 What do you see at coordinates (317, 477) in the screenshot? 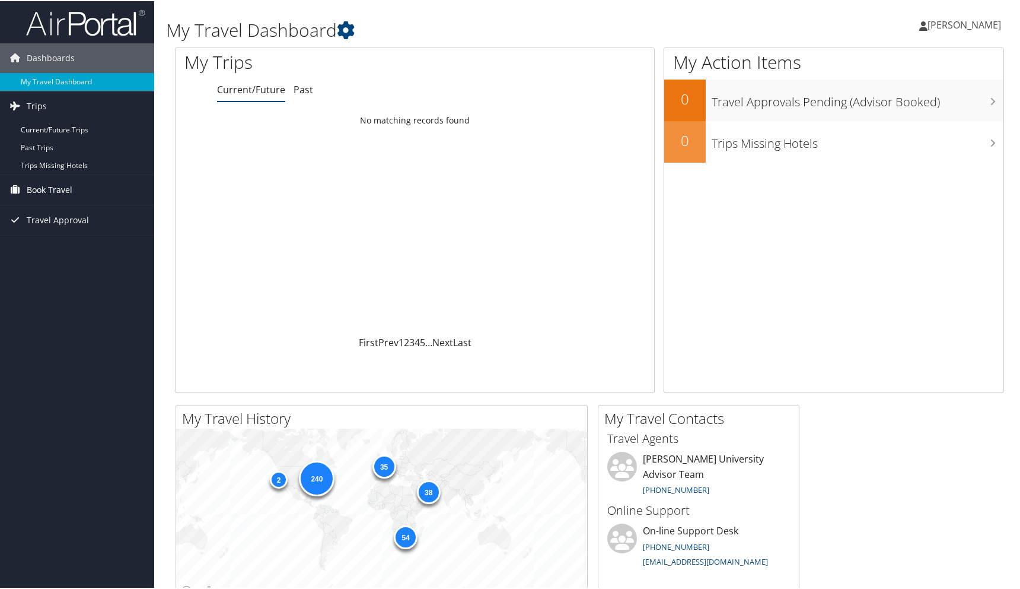
I see `div: 240` at bounding box center [317, 477].